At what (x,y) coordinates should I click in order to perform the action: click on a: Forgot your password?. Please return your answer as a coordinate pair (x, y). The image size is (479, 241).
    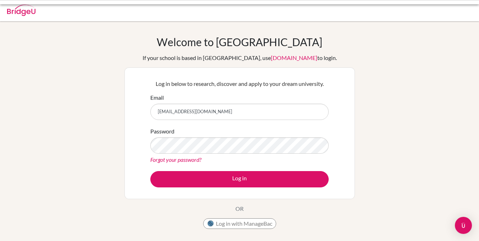
    Looking at the image, I should click on (176, 159).